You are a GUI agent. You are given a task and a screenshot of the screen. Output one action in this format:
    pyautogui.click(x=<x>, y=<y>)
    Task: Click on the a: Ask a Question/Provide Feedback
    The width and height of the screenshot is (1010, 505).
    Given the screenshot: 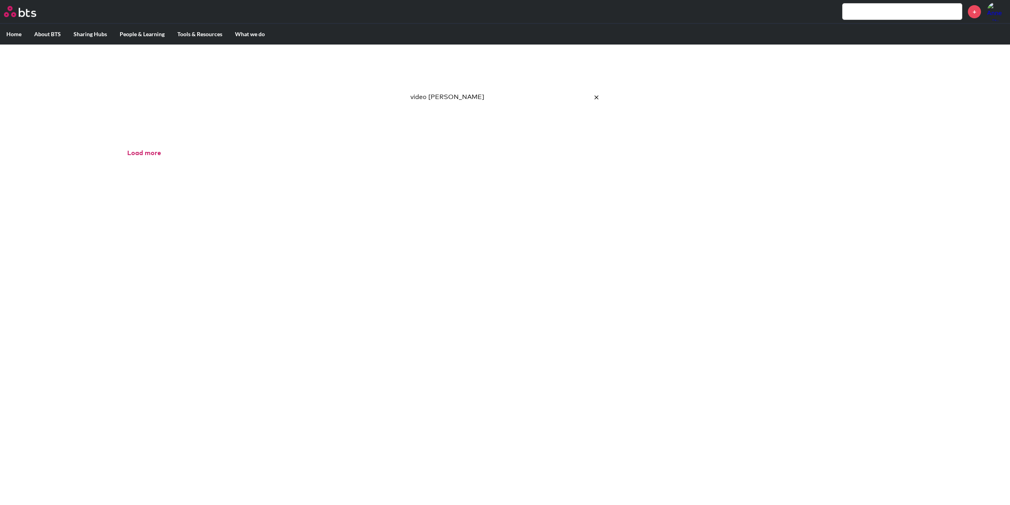 What is the action you would take?
    pyautogui.click(x=505, y=120)
    